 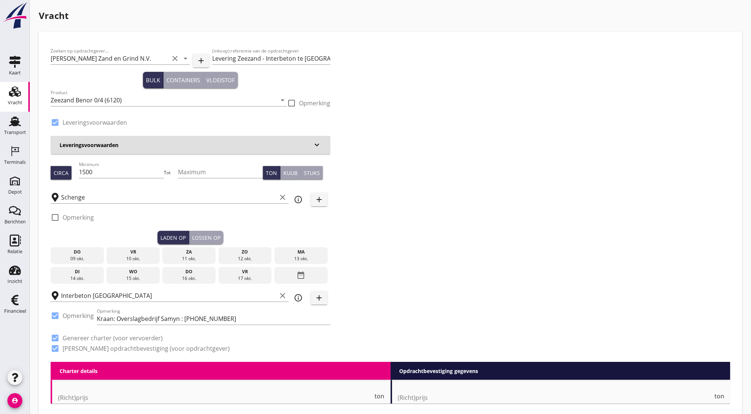 What do you see at coordinates (77, 278) in the screenshot?
I see `div: 14 okt.` at bounding box center [77, 278].